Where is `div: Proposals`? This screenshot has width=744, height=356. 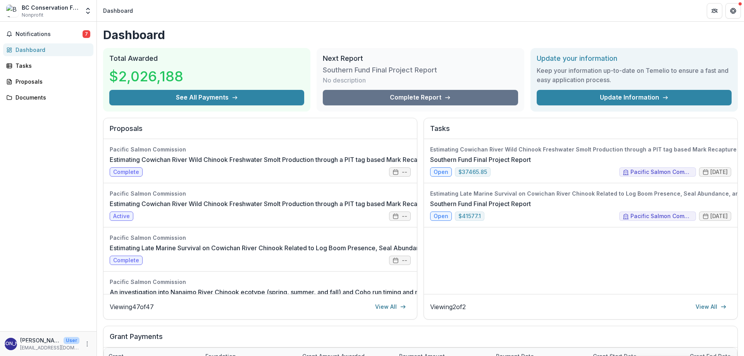
div: Proposals is located at coordinates (51, 81).